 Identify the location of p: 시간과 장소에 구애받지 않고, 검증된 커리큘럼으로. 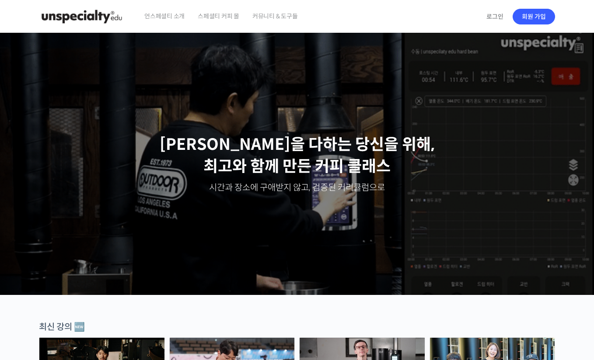
(297, 188).